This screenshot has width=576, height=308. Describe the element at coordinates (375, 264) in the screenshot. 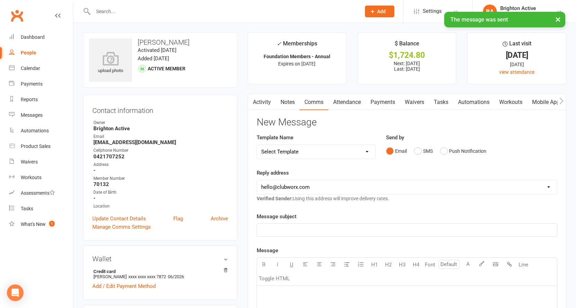

I see `button: H1` at that location.